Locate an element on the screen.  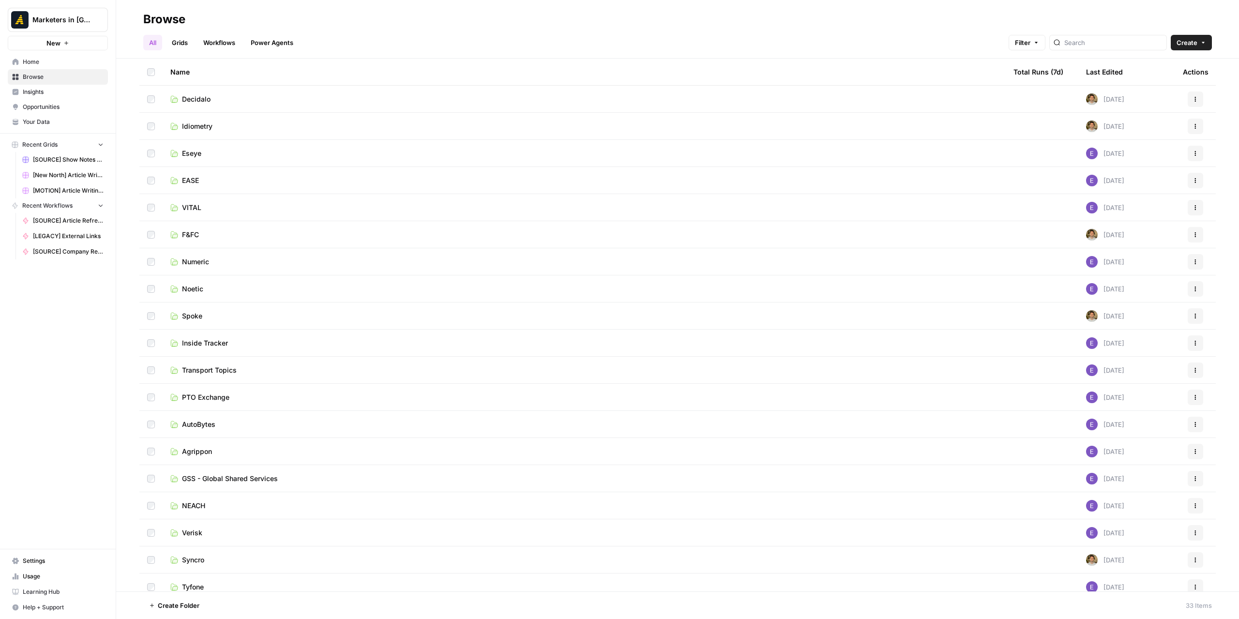
span: Settings is located at coordinates (63, 561).